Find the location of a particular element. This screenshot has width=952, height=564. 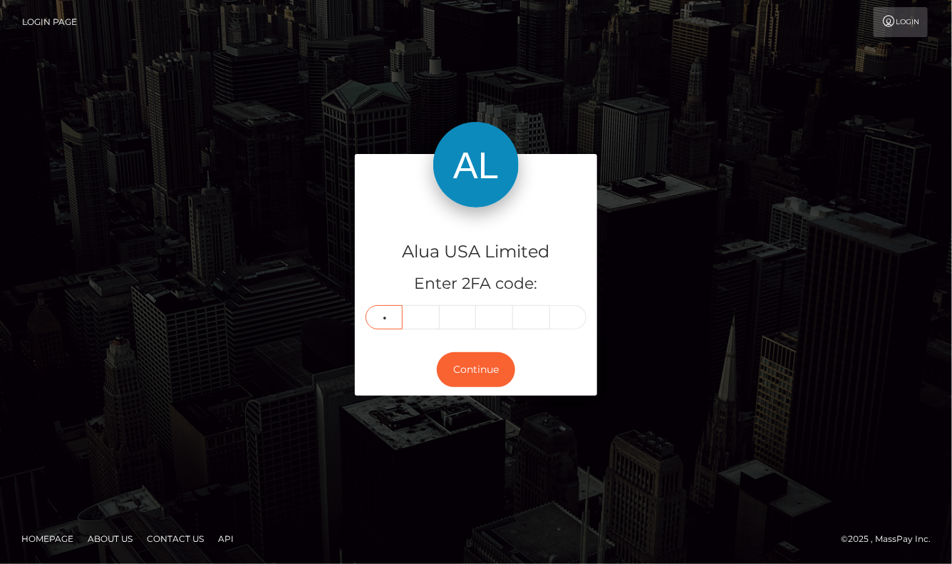

a: Login is located at coordinates (901, 22).